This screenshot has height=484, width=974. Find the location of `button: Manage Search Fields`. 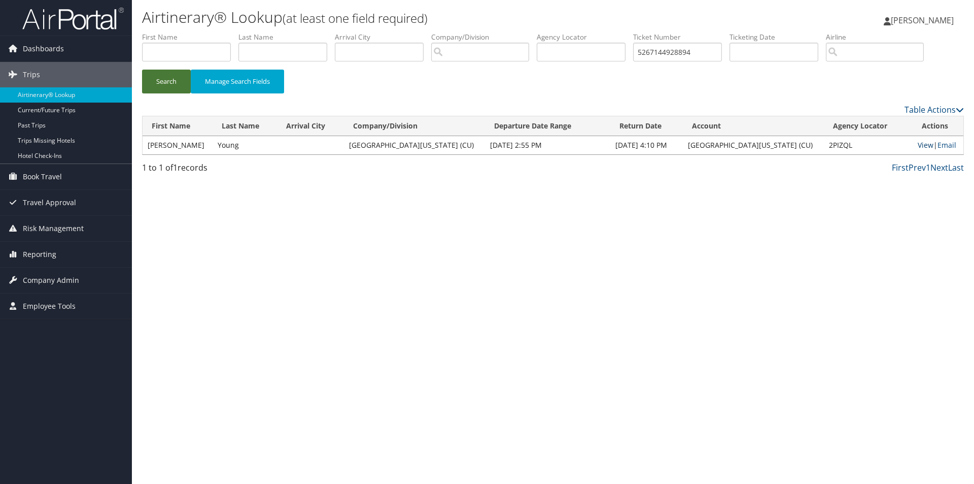

button: Manage Search Fields is located at coordinates (237, 81).